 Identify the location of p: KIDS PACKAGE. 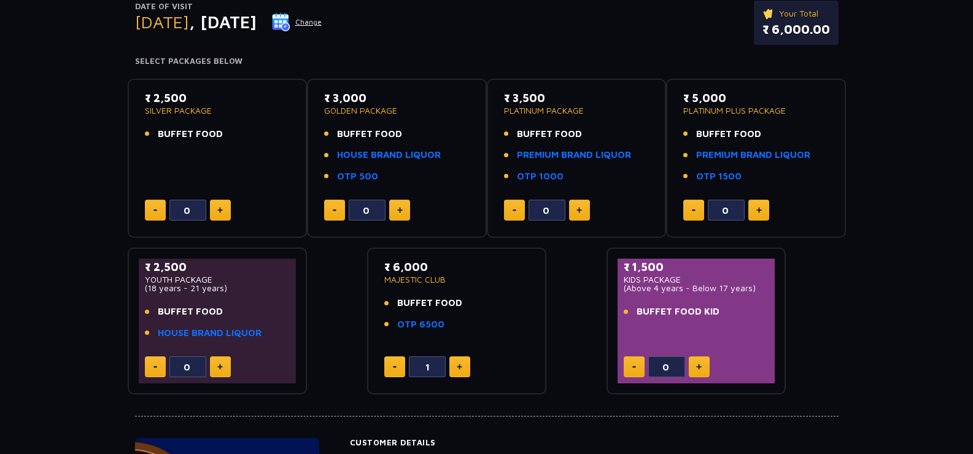
(696, 279).